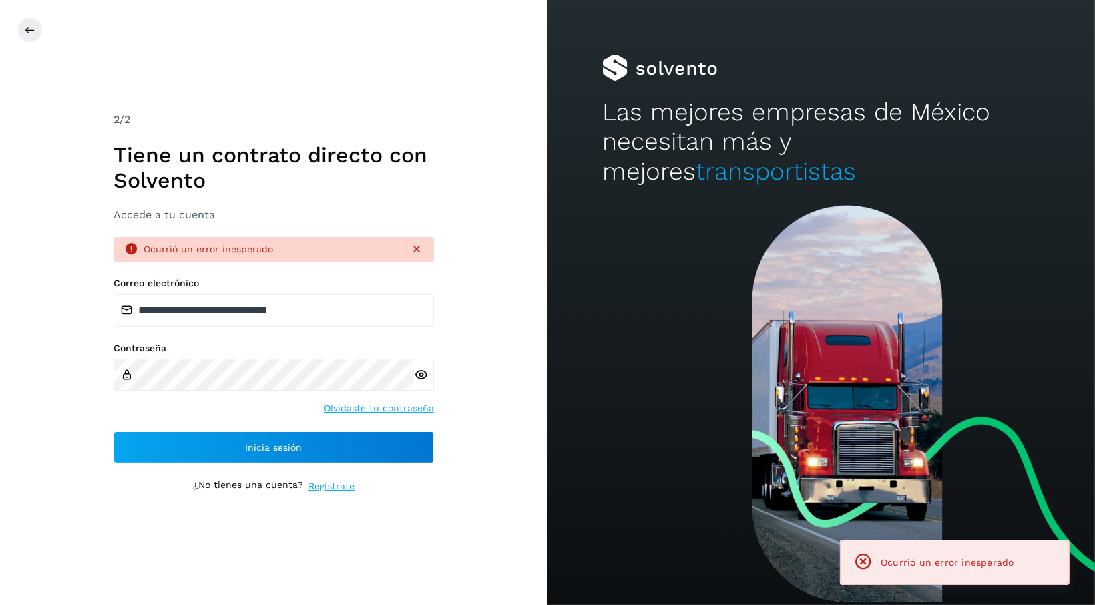 Image resolution: width=1095 pixels, height=605 pixels. Describe the element at coordinates (274, 214) in the screenshot. I see `h3: Accede a tu cuenta` at that location.